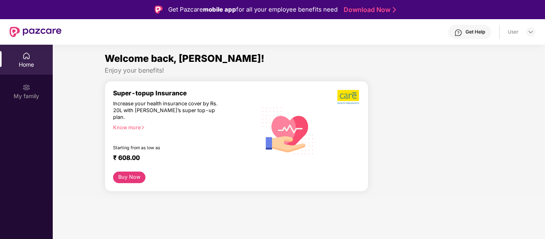  I want to click on div: Get Pazcare for all your employee benefits need, so click(253, 10).